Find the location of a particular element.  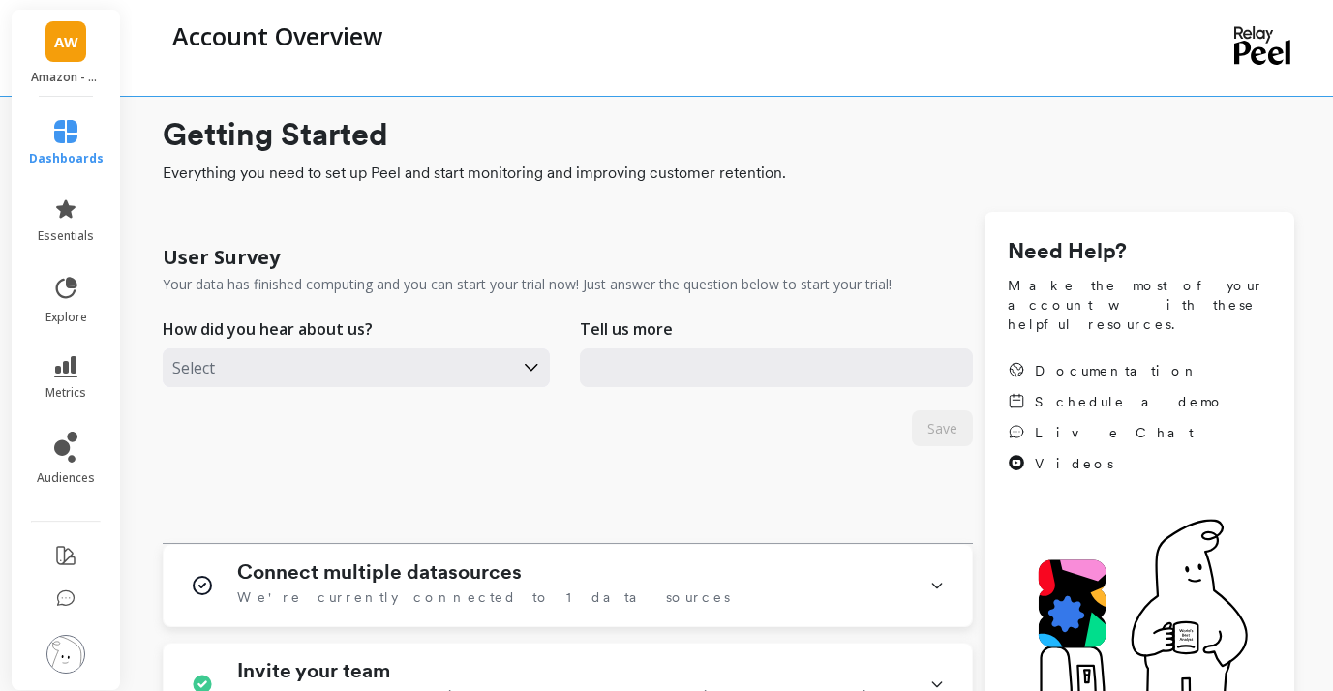

span: We're currently connected to 1 data sources is located at coordinates (483, 597).